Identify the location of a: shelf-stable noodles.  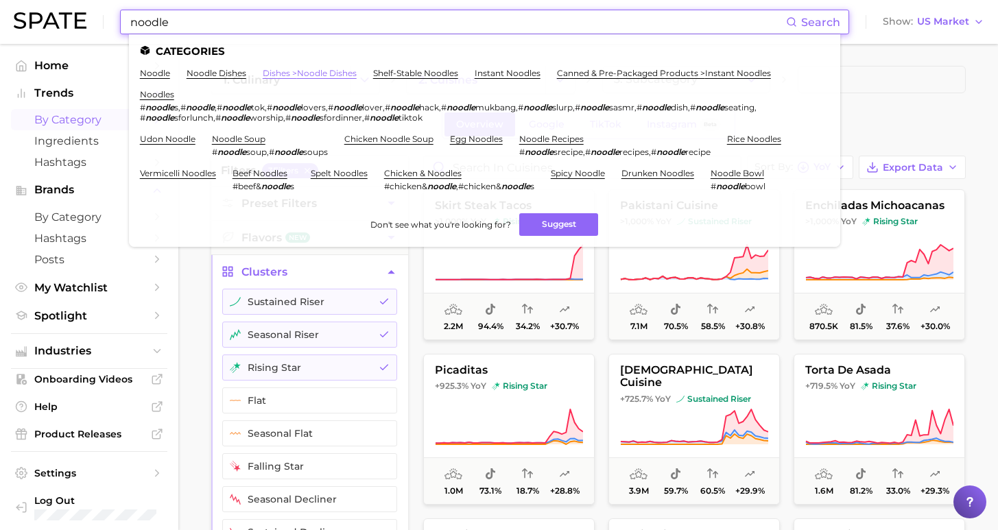
(416, 73).